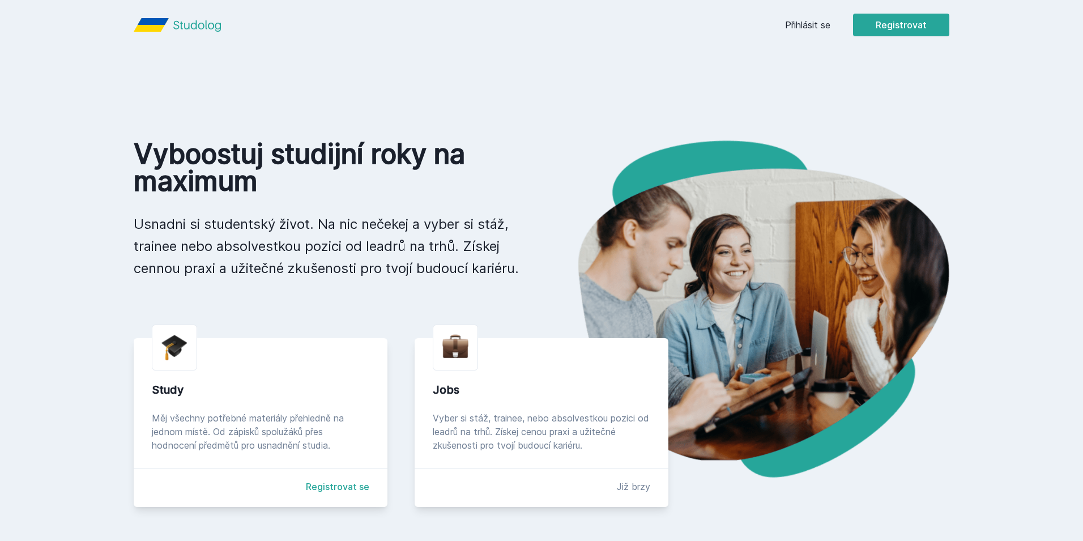 The height and width of the screenshot is (541, 1083). Describe the element at coordinates (633, 486) in the screenshot. I see `div: Již brzy` at that location.